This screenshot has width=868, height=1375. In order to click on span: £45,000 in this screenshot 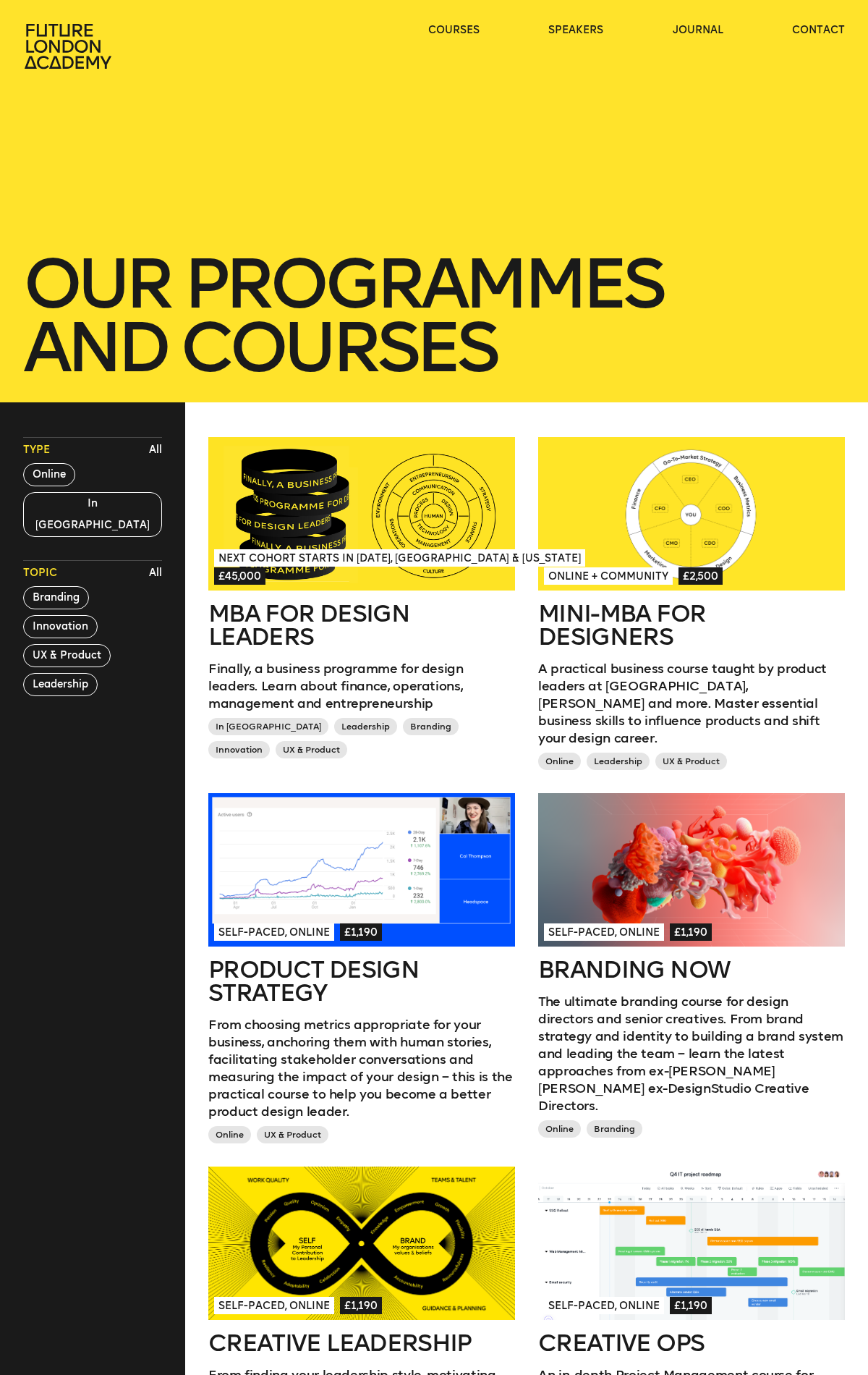, I will do `click(239, 576)`.